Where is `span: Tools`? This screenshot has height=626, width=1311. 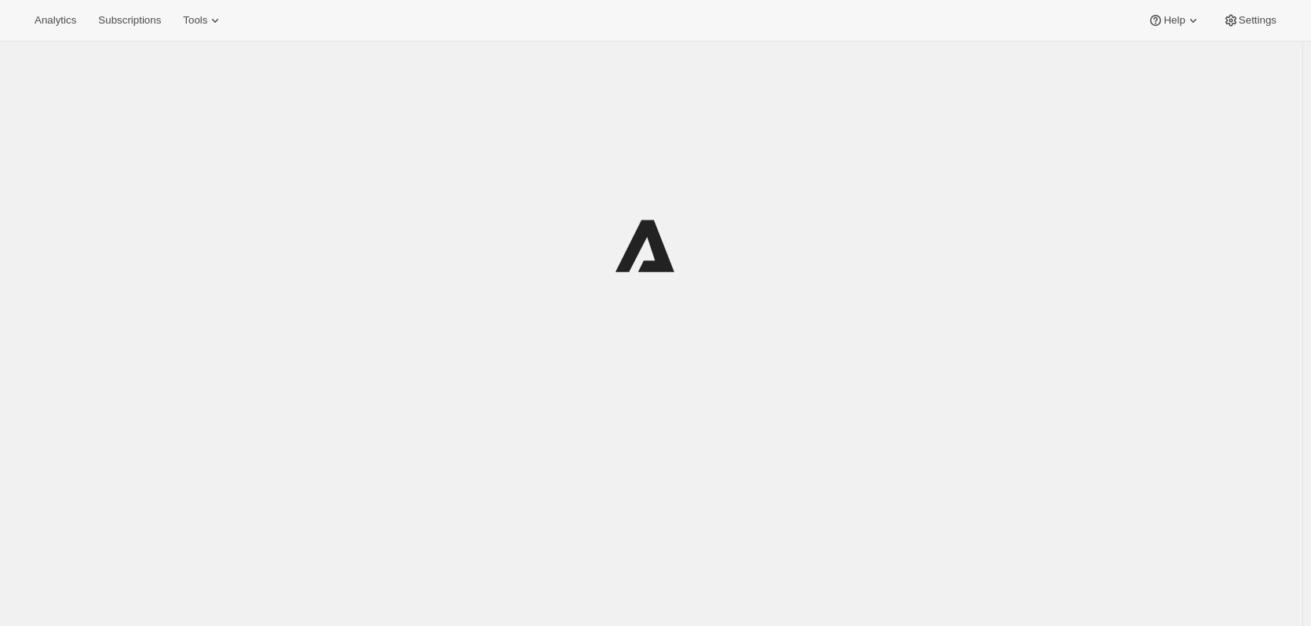
span: Tools is located at coordinates (195, 20).